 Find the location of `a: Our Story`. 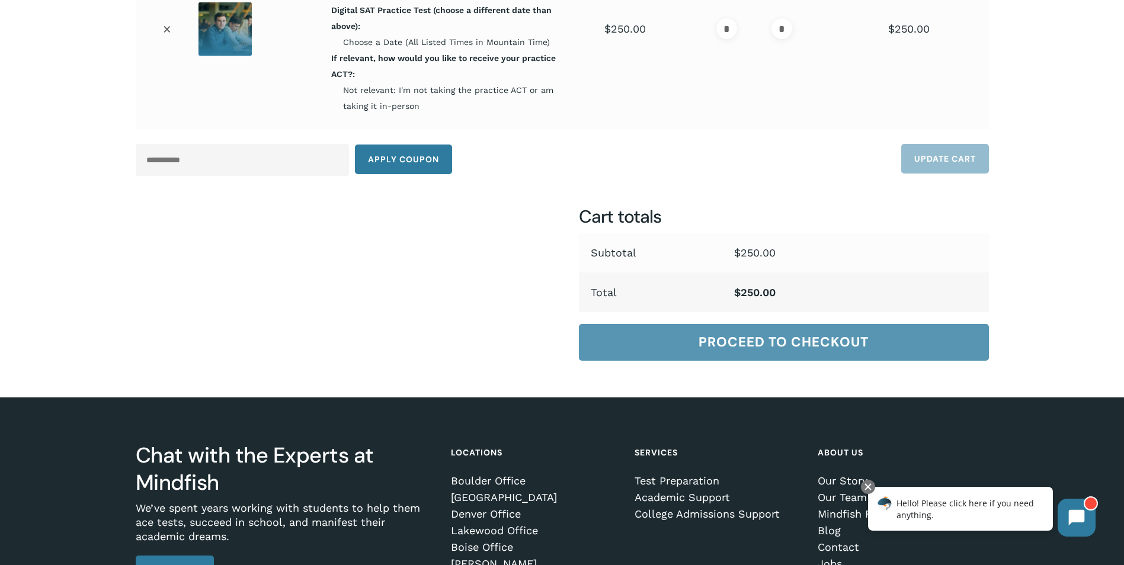

a: Our Story is located at coordinates (901, 481).